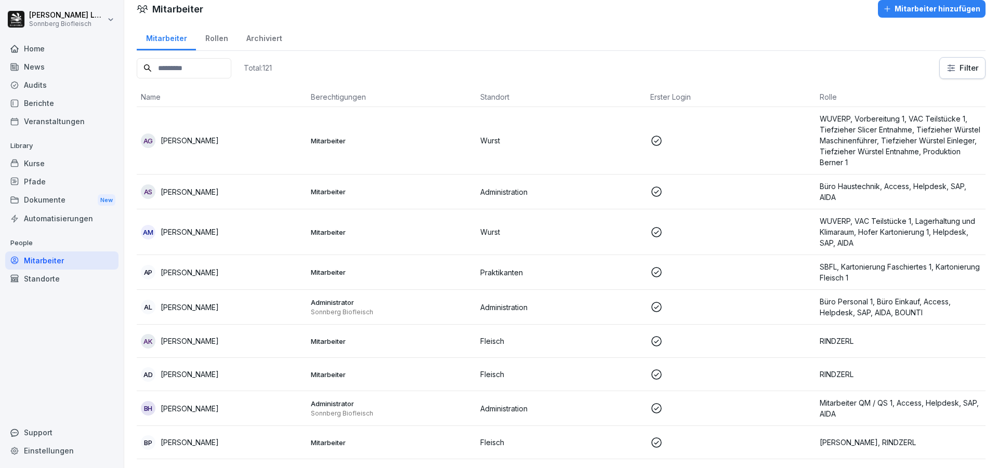 This screenshot has height=468, width=998. I want to click on div: AM, so click(148, 232).